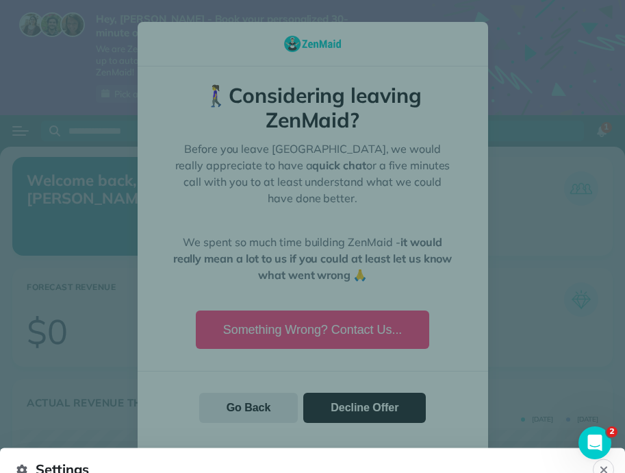 Image resolution: width=625 pixels, height=473 pixels. I want to click on img: Logo, so click(312, 44).